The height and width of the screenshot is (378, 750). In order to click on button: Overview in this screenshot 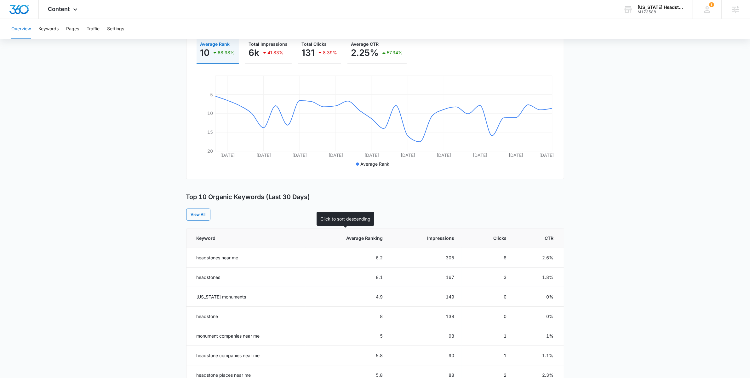, I will do `click(21, 29)`.